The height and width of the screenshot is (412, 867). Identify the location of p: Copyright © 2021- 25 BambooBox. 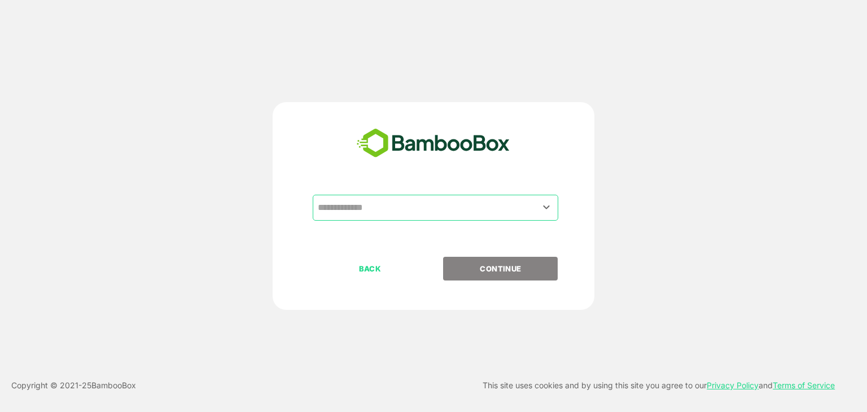
(73, 386).